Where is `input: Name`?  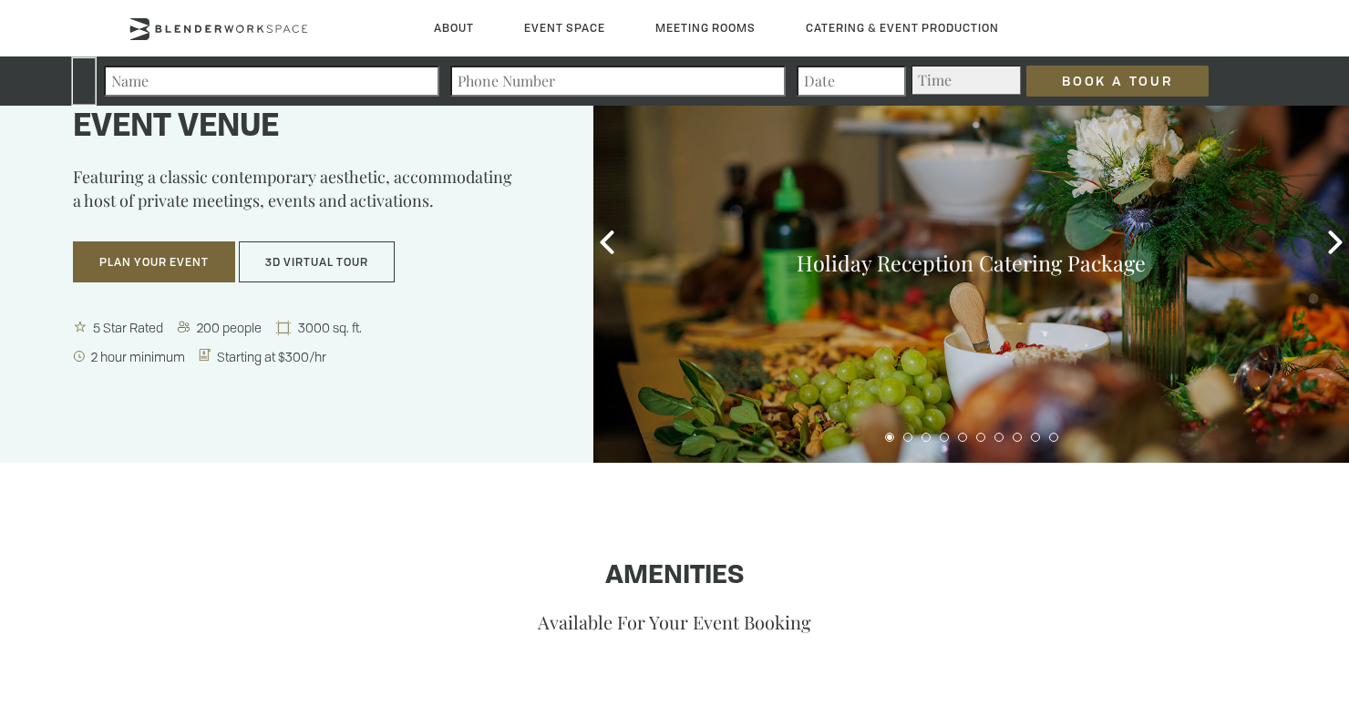 input: Name is located at coordinates (272, 81).